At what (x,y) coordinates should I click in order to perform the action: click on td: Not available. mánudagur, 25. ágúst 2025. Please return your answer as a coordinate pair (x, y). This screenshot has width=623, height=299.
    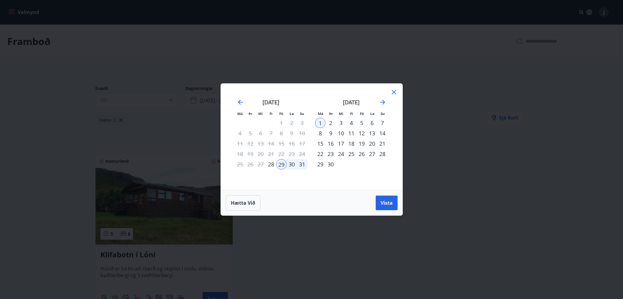
    Looking at the image, I should click on (240, 164).